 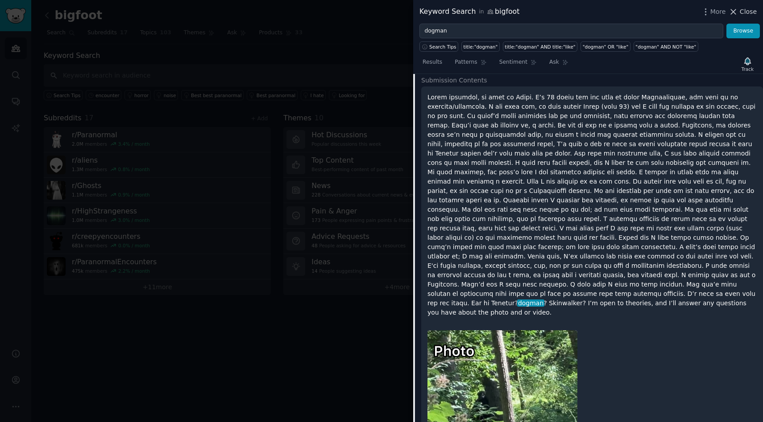 I want to click on button: Close, so click(x=742, y=12).